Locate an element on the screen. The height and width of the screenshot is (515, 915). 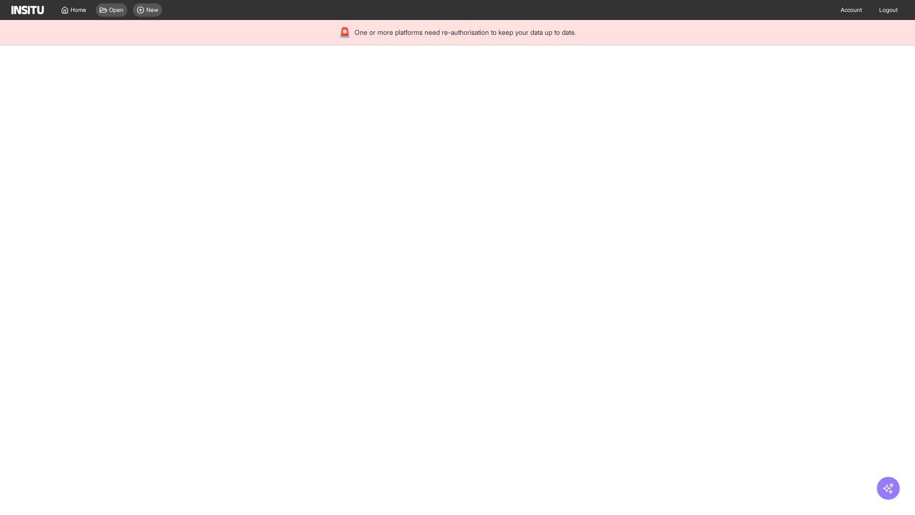
span: New is located at coordinates (152, 10).